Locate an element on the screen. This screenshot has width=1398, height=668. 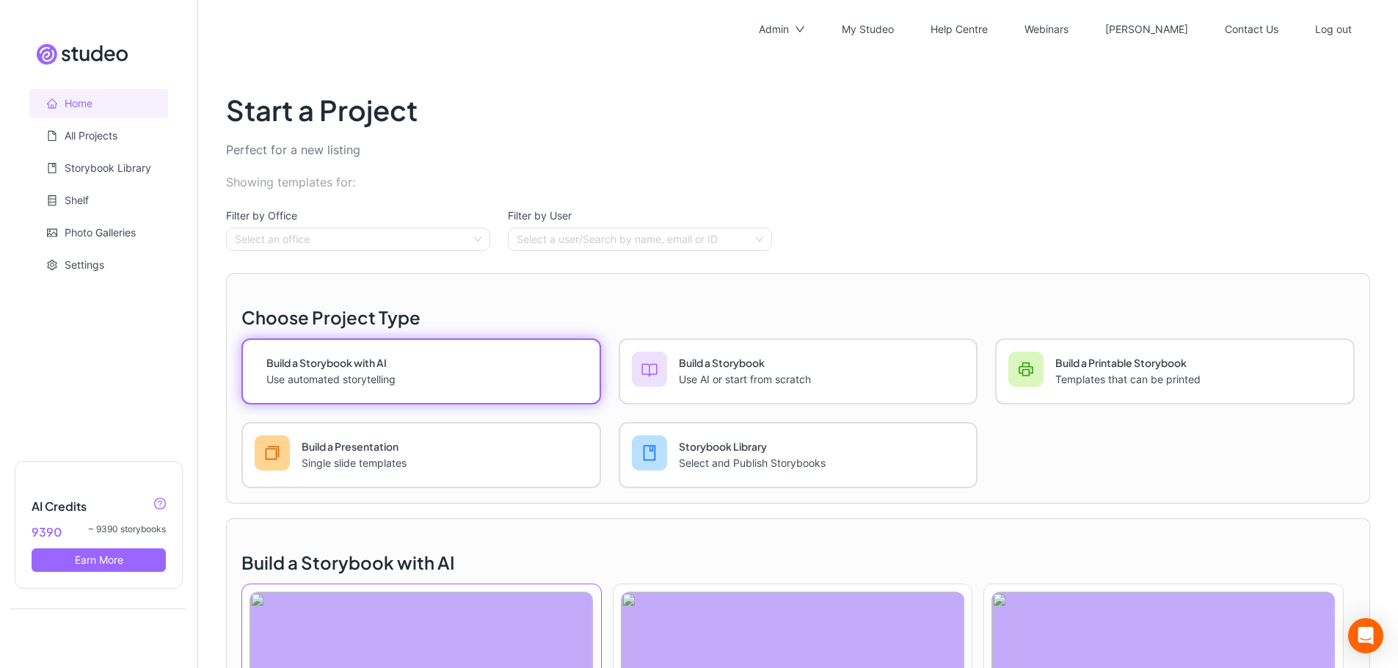
a: Help Centre is located at coordinates (959, 29).